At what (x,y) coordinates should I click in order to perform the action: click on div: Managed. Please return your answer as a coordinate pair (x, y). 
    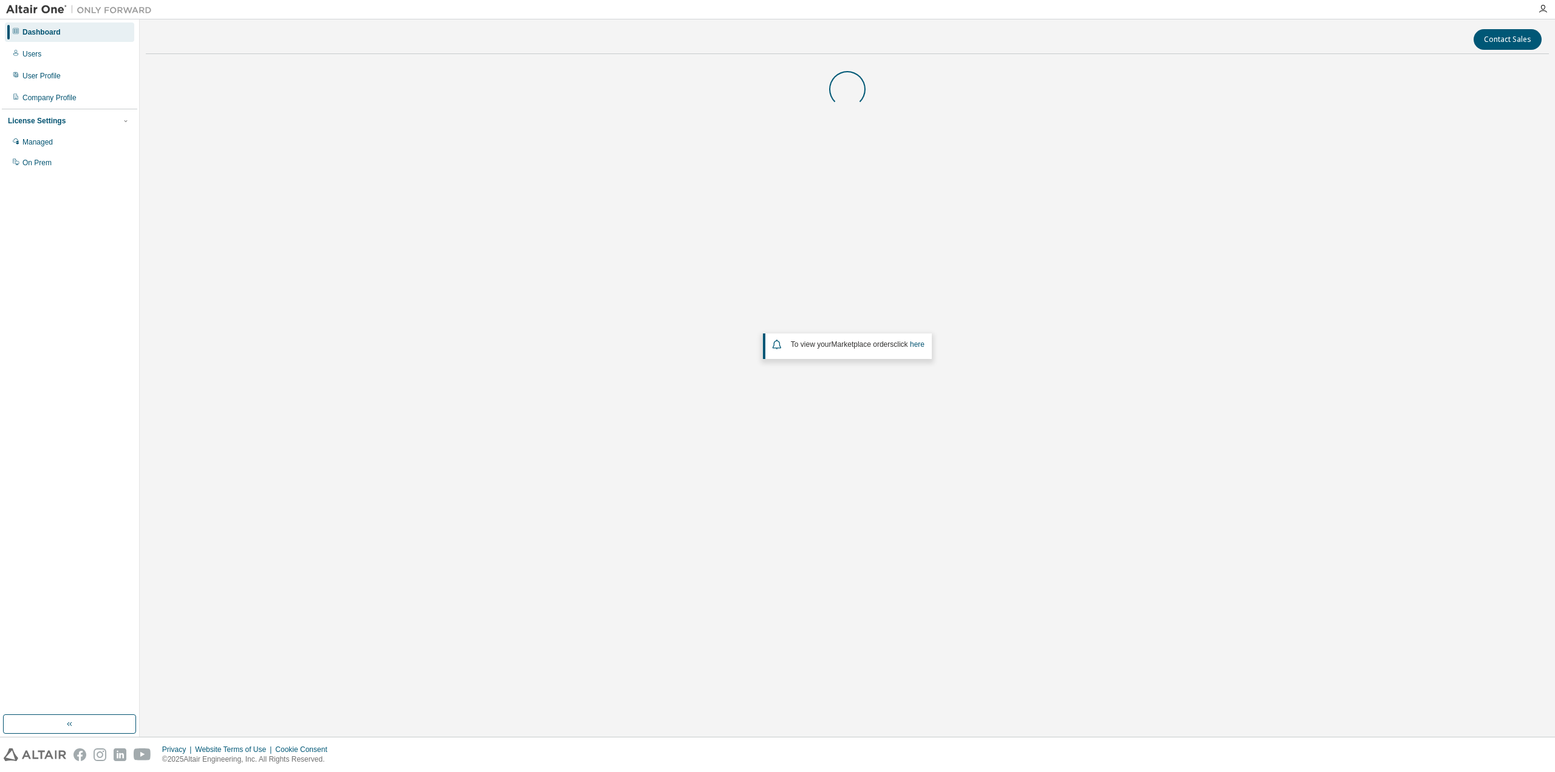
    Looking at the image, I should click on (38, 142).